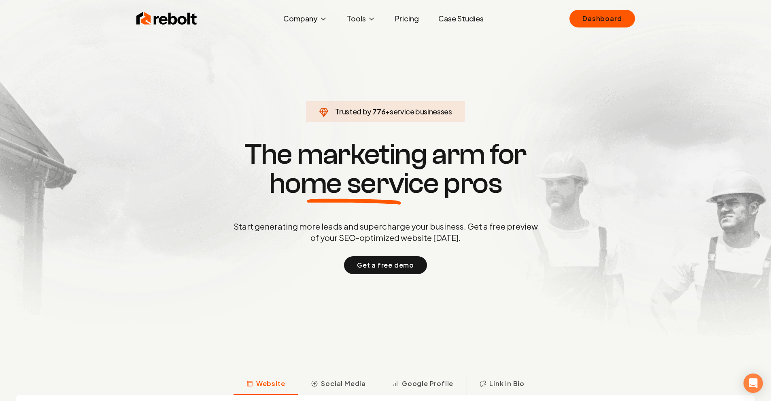 The width and height of the screenshot is (771, 401). I want to click on span: home service, so click(354, 184).